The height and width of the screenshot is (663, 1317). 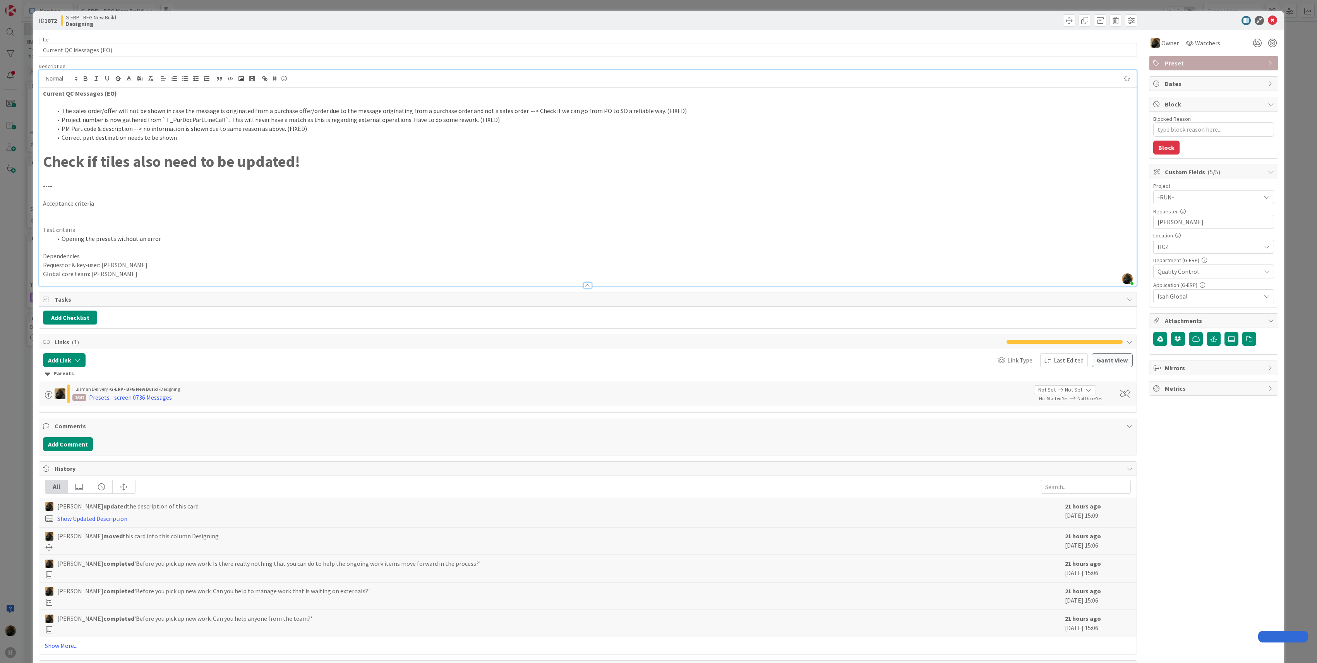 What do you see at coordinates (588, 203) in the screenshot?
I see `p: Acceptance criteria` at bounding box center [588, 203].